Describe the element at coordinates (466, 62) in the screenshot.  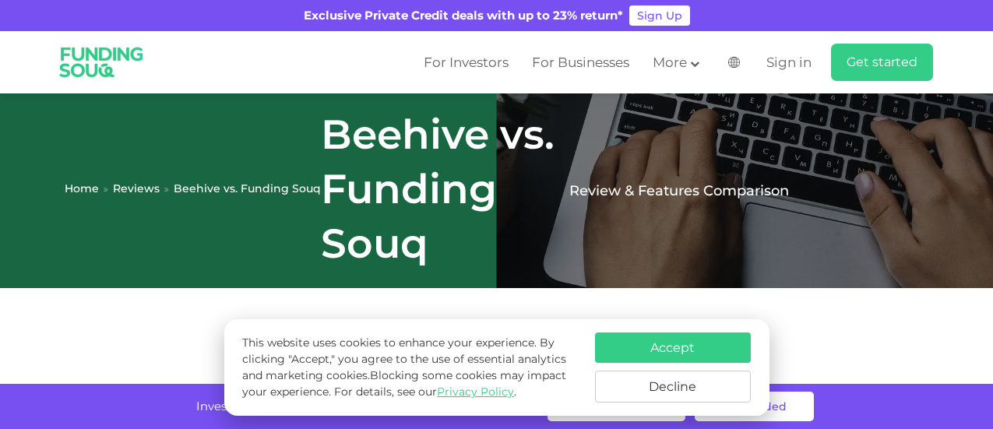
I see `a: For Investors` at that location.